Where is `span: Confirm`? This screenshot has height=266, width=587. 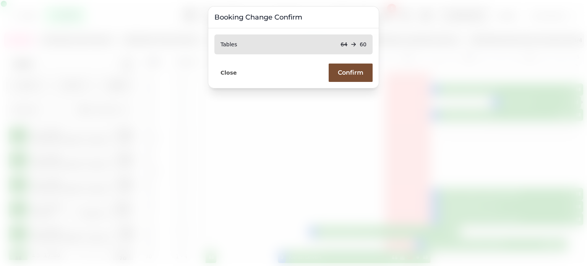 span: Confirm is located at coordinates (351, 73).